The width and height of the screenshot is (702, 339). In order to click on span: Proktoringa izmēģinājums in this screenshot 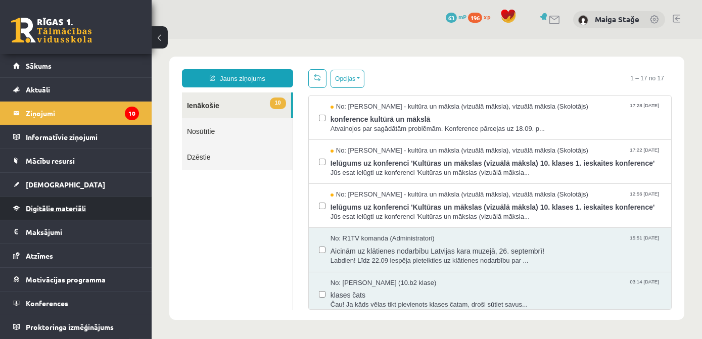, I will do `click(70, 327)`.